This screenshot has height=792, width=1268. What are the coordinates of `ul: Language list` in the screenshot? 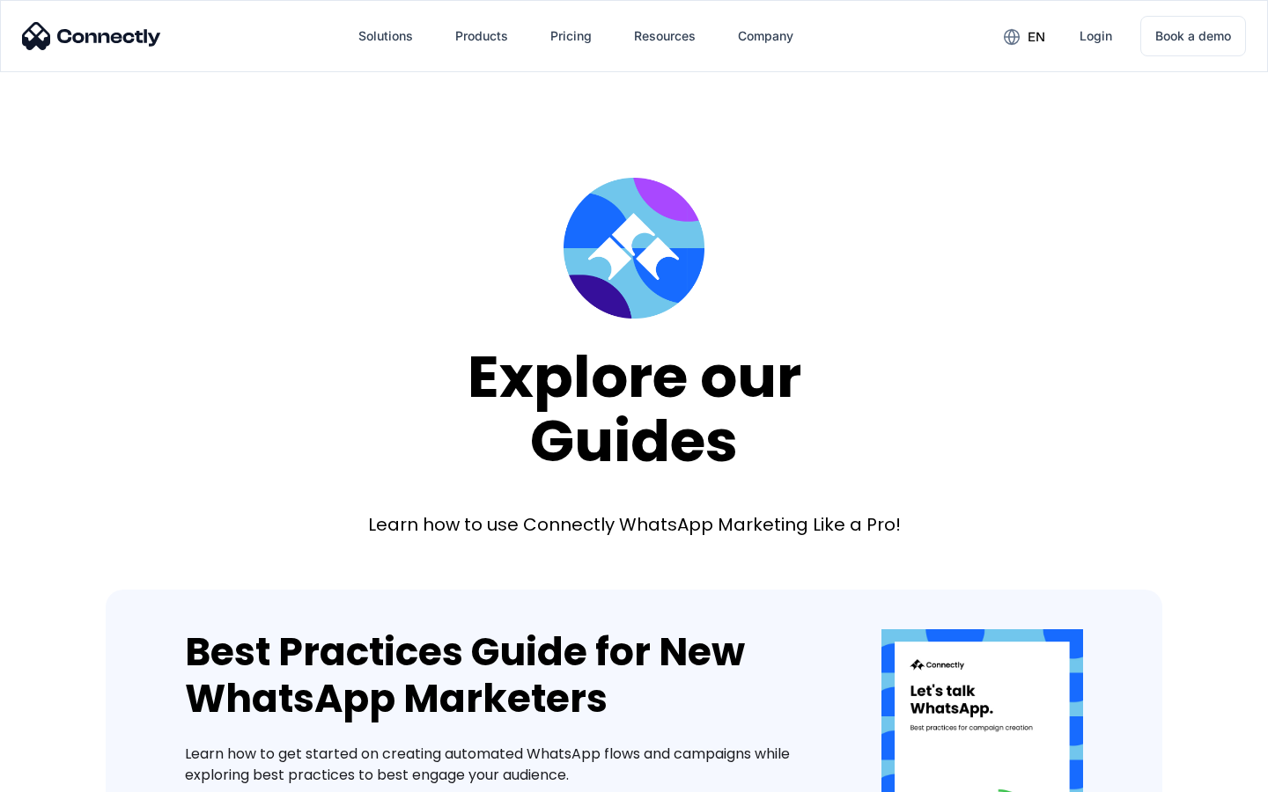 It's located at (70, 774).